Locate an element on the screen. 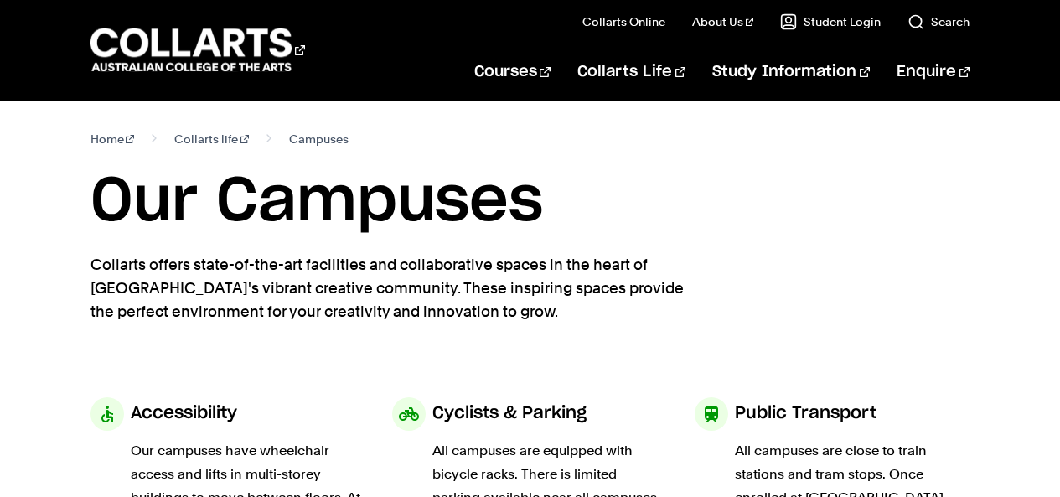  a: Collarts Online is located at coordinates (623, 22).